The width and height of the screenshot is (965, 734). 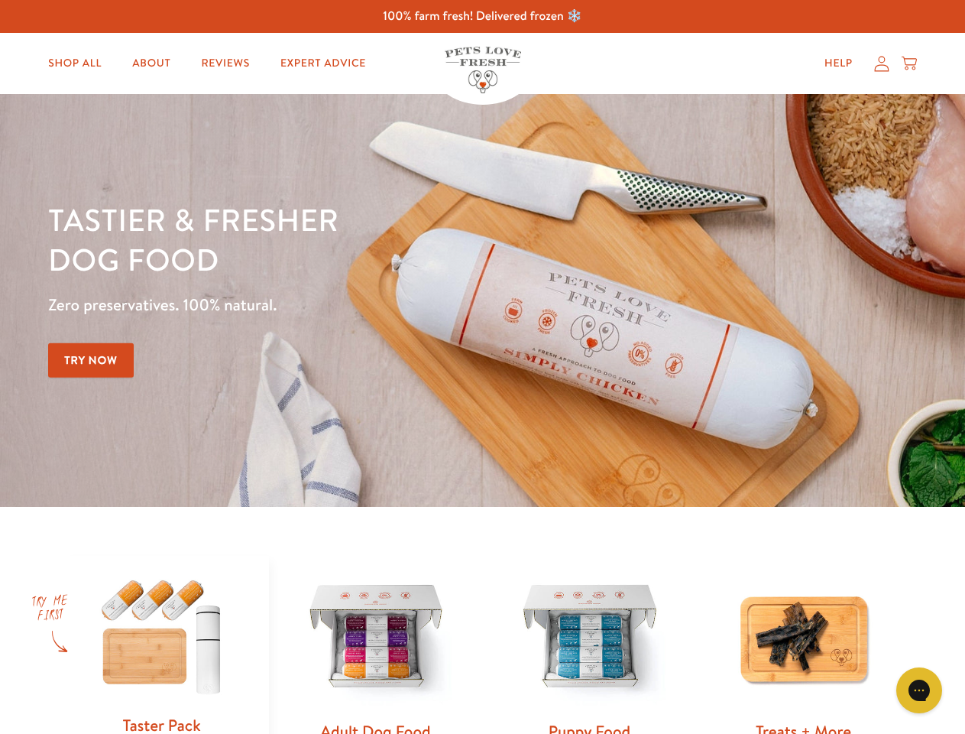 I want to click on a: Shop All, so click(x=75, y=63).